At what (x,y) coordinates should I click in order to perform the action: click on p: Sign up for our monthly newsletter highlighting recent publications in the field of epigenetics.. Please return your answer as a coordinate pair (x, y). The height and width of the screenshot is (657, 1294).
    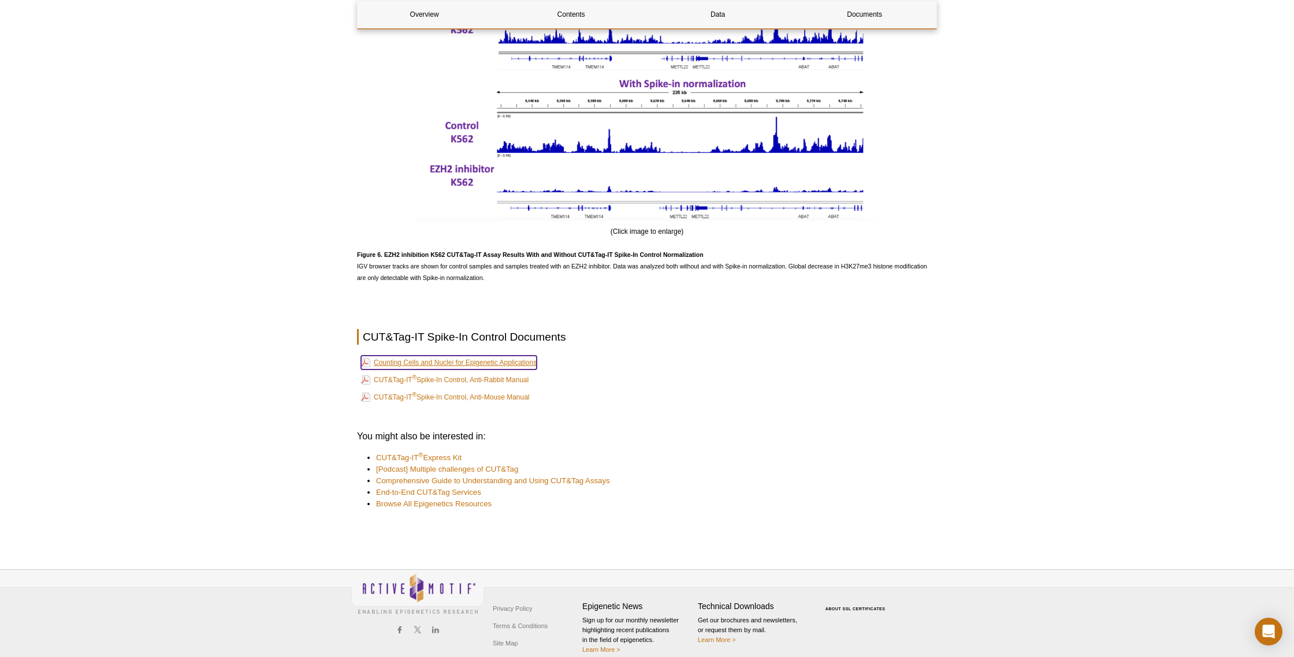
    Looking at the image, I should click on (637, 635).